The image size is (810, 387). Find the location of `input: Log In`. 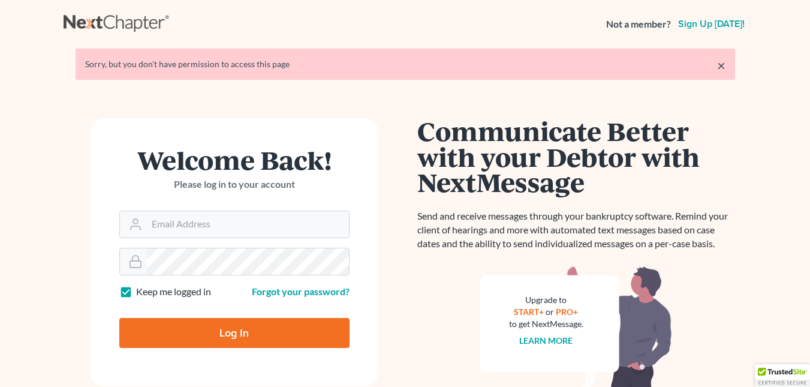

input: Log In is located at coordinates (234, 333).